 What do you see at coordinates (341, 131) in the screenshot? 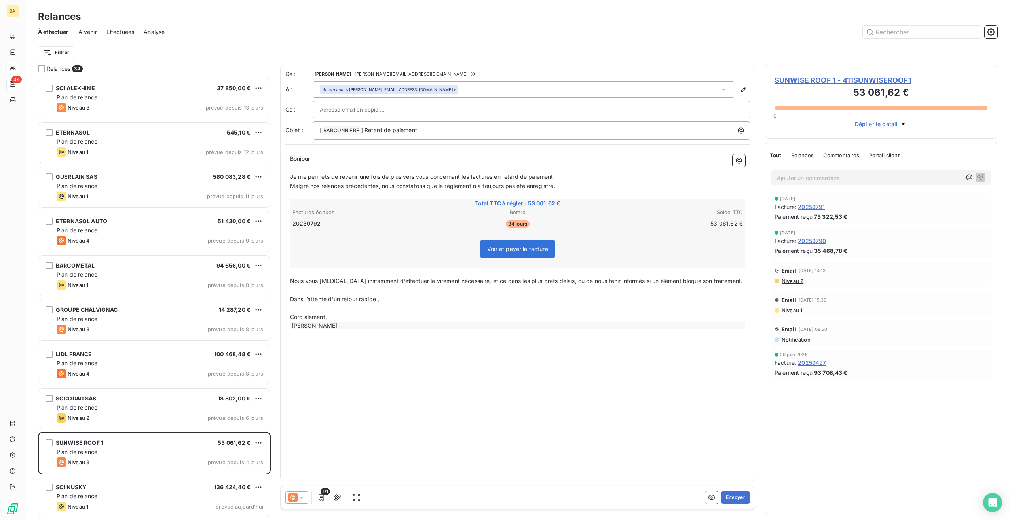
I see `span: BARCONNIERE` at bounding box center [341, 131].